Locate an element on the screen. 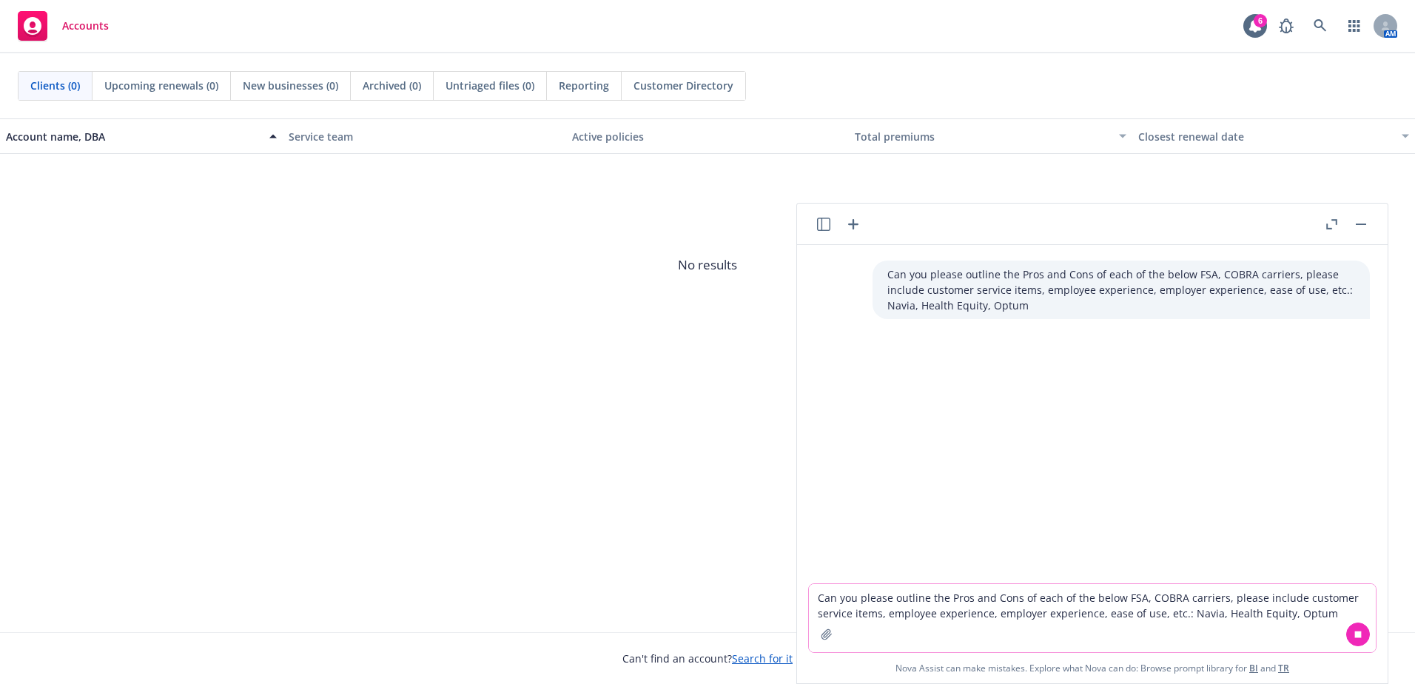  a: BI is located at coordinates (1254, 668).